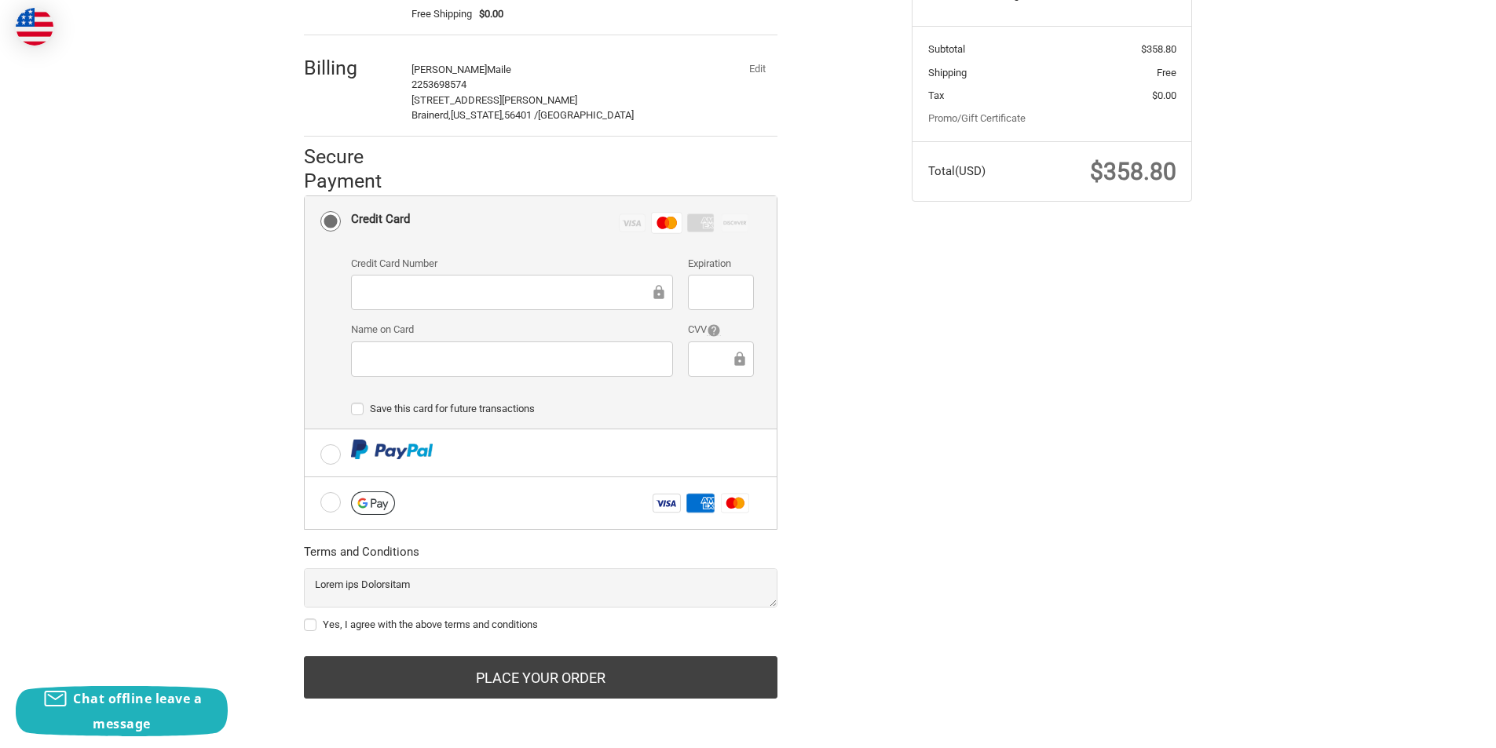 Image resolution: width=1496 pixels, height=748 pixels. What do you see at coordinates (439, 84) in the screenshot?
I see `span: 2253698574` at bounding box center [439, 84].